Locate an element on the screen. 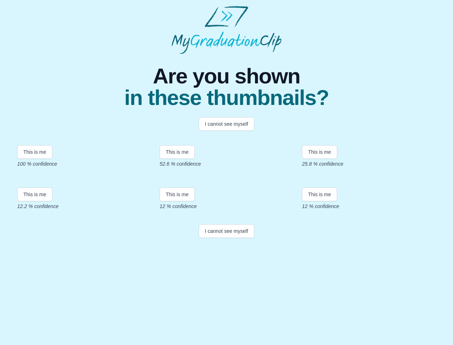 The width and height of the screenshot is (453, 345). p: 25.8 % confidence is located at coordinates (369, 164).